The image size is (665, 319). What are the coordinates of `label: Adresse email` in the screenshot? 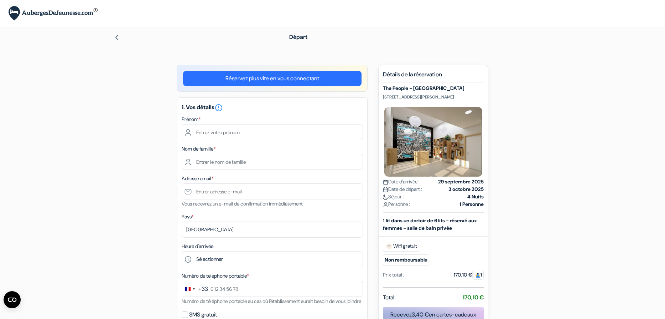 It's located at (197, 178).